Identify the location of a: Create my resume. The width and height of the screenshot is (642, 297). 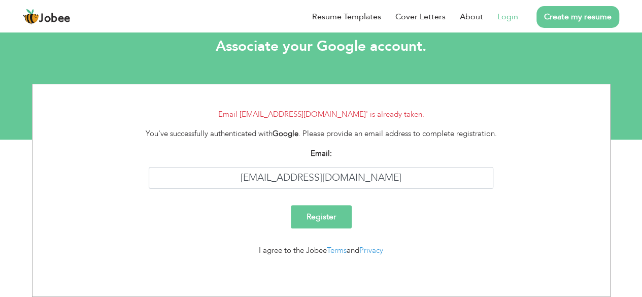
(578, 17).